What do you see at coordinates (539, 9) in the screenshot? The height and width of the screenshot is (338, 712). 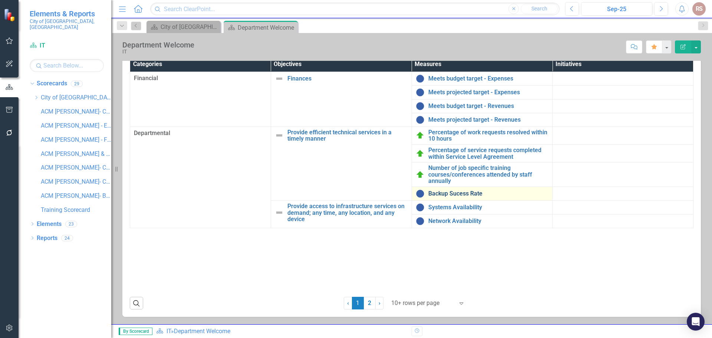 I see `button: Search` at bounding box center [539, 9].